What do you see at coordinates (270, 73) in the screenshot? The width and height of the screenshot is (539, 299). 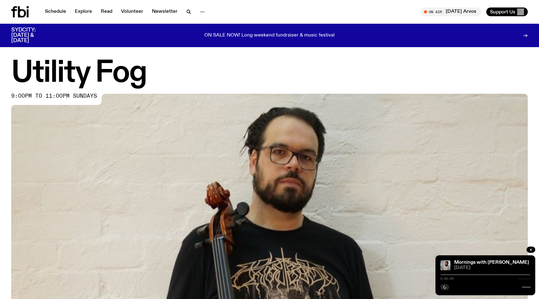 I see `h1: Utility Fog` at bounding box center [270, 73].